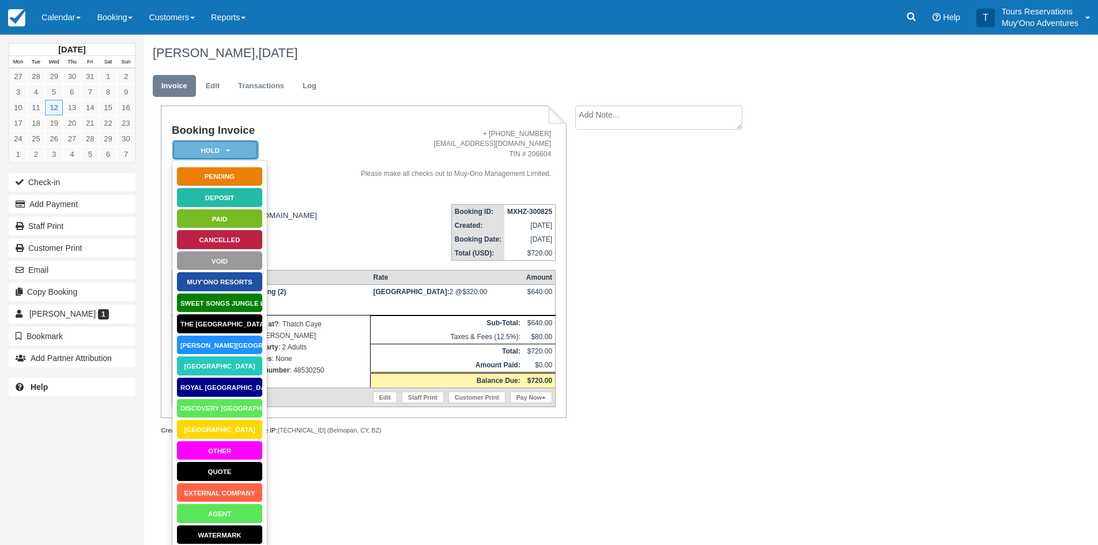  I want to click on a: Cancelled, so click(220, 239).